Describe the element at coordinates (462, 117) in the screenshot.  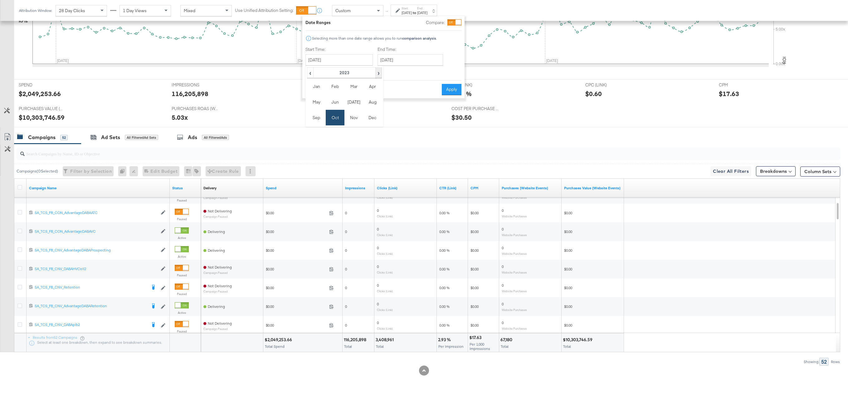
I see `div: $30.50` at that location.